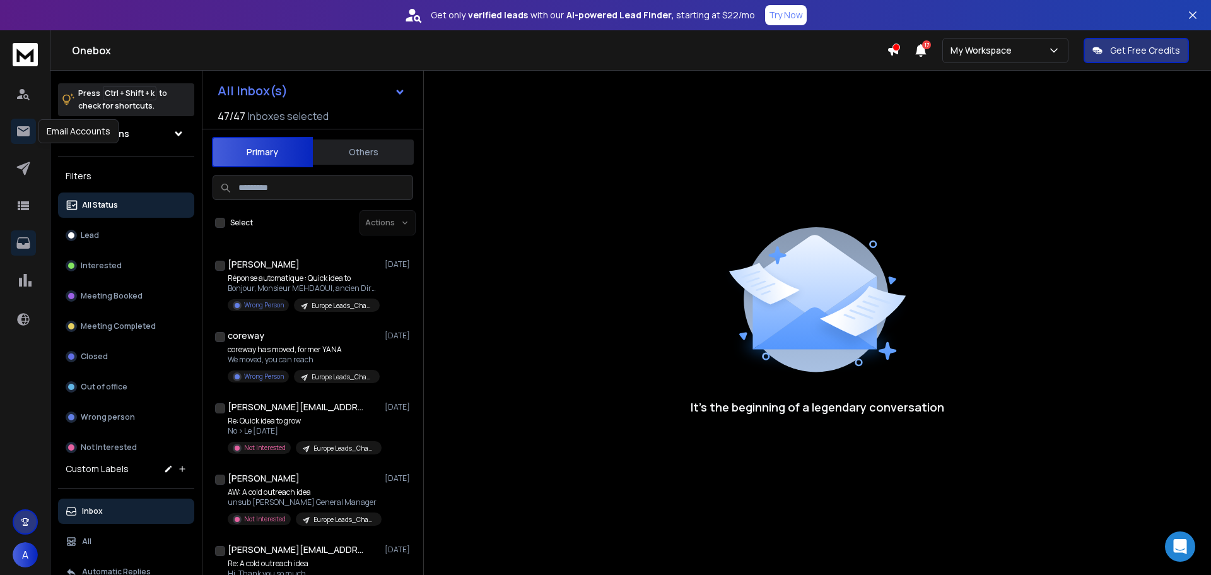 The image size is (1211, 575). What do you see at coordinates (303, 278) in the screenshot?
I see `p: Réponse automatique : Quick idea to` at bounding box center [303, 278].